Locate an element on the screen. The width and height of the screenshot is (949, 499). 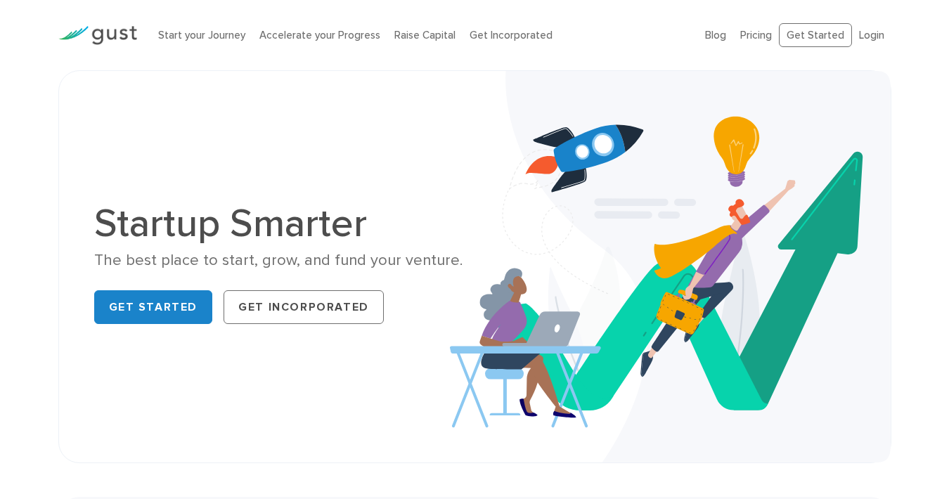
a: Login is located at coordinates (872, 35).